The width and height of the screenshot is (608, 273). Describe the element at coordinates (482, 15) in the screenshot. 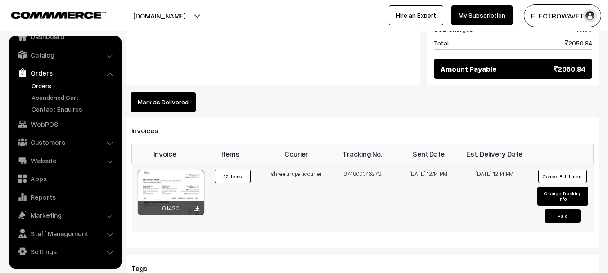

I see `a: My Subscription` at that location.